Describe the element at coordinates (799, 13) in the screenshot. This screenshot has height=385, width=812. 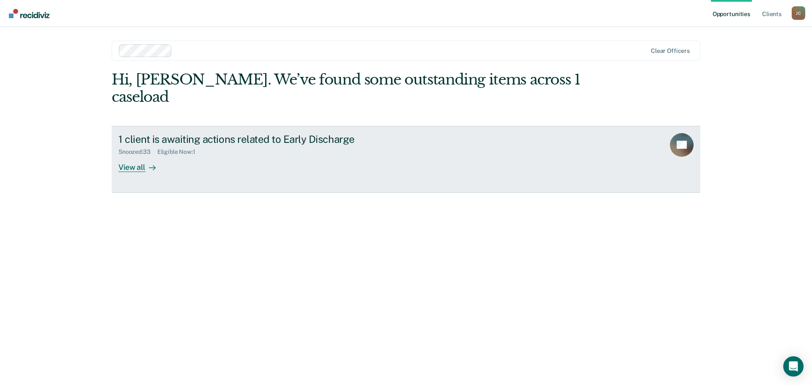
I see `div: J C` at that location.